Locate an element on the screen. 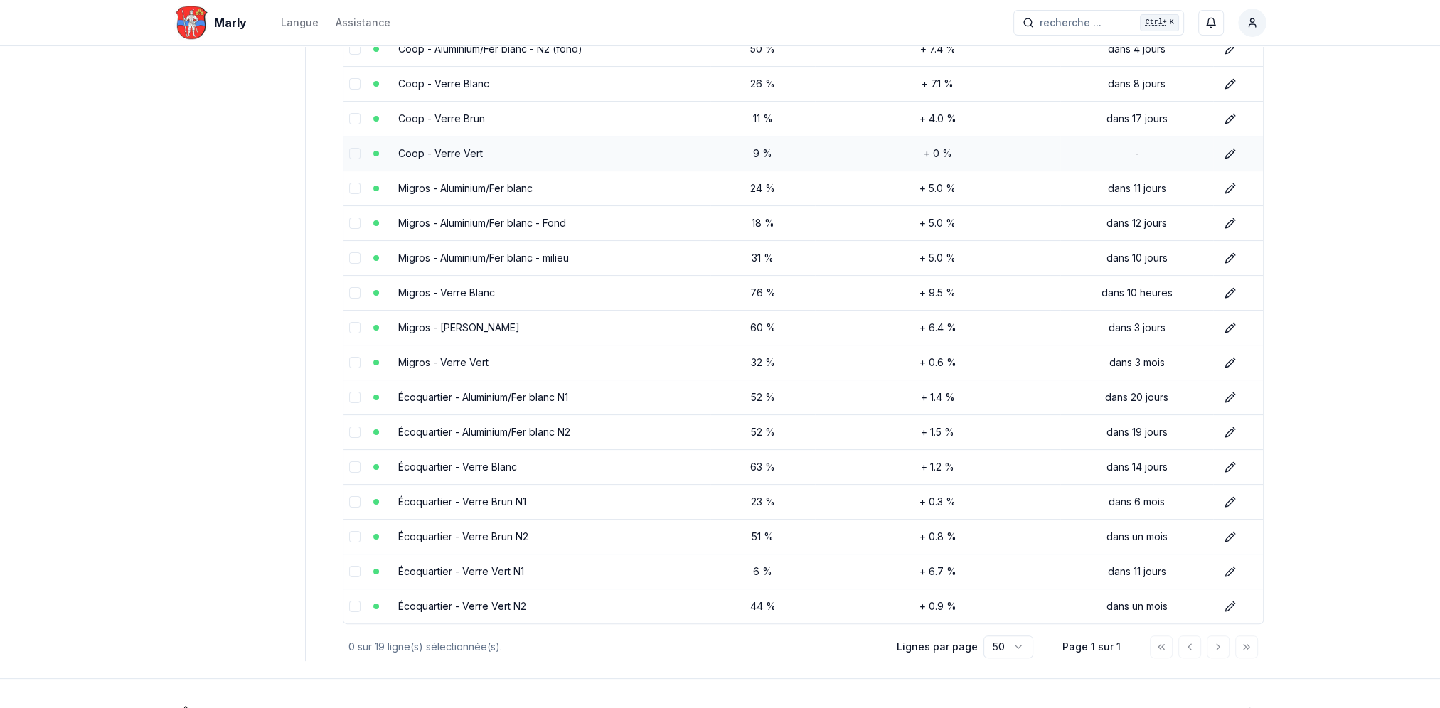  a: Migros - Aluminium/Fer blanc - milieu is located at coordinates (483, 257).